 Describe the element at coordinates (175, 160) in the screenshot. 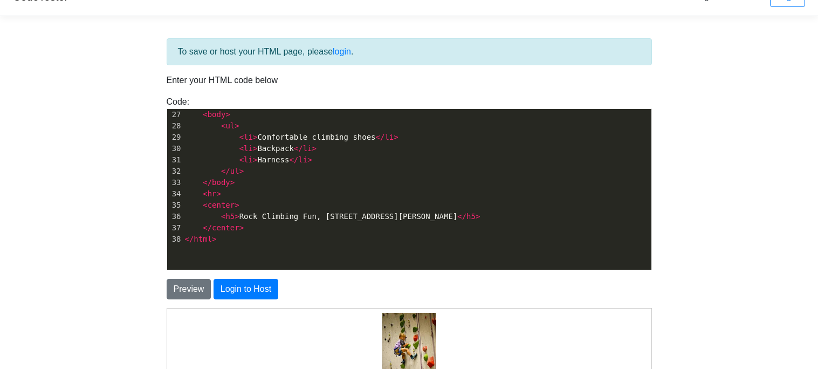

I see `div: 31` at that location.